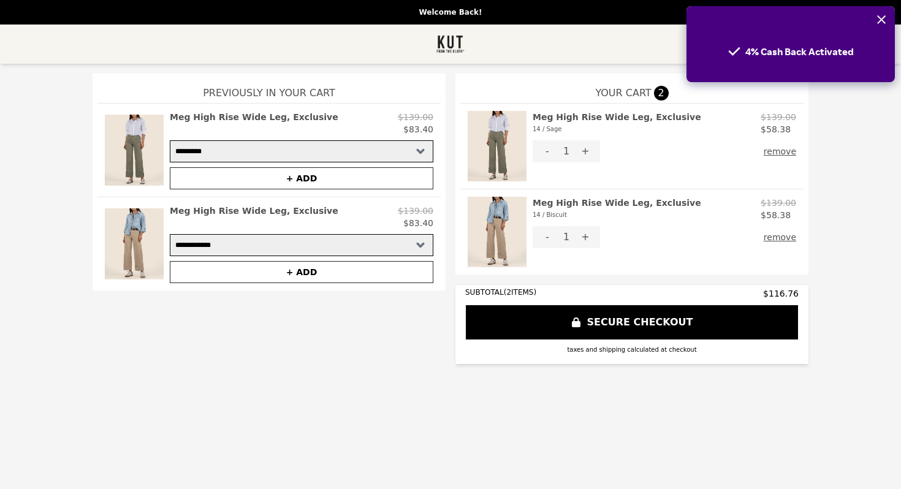 The image size is (901, 489). Describe the element at coordinates (662, 93) in the screenshot. I see `span: 2` at that location.